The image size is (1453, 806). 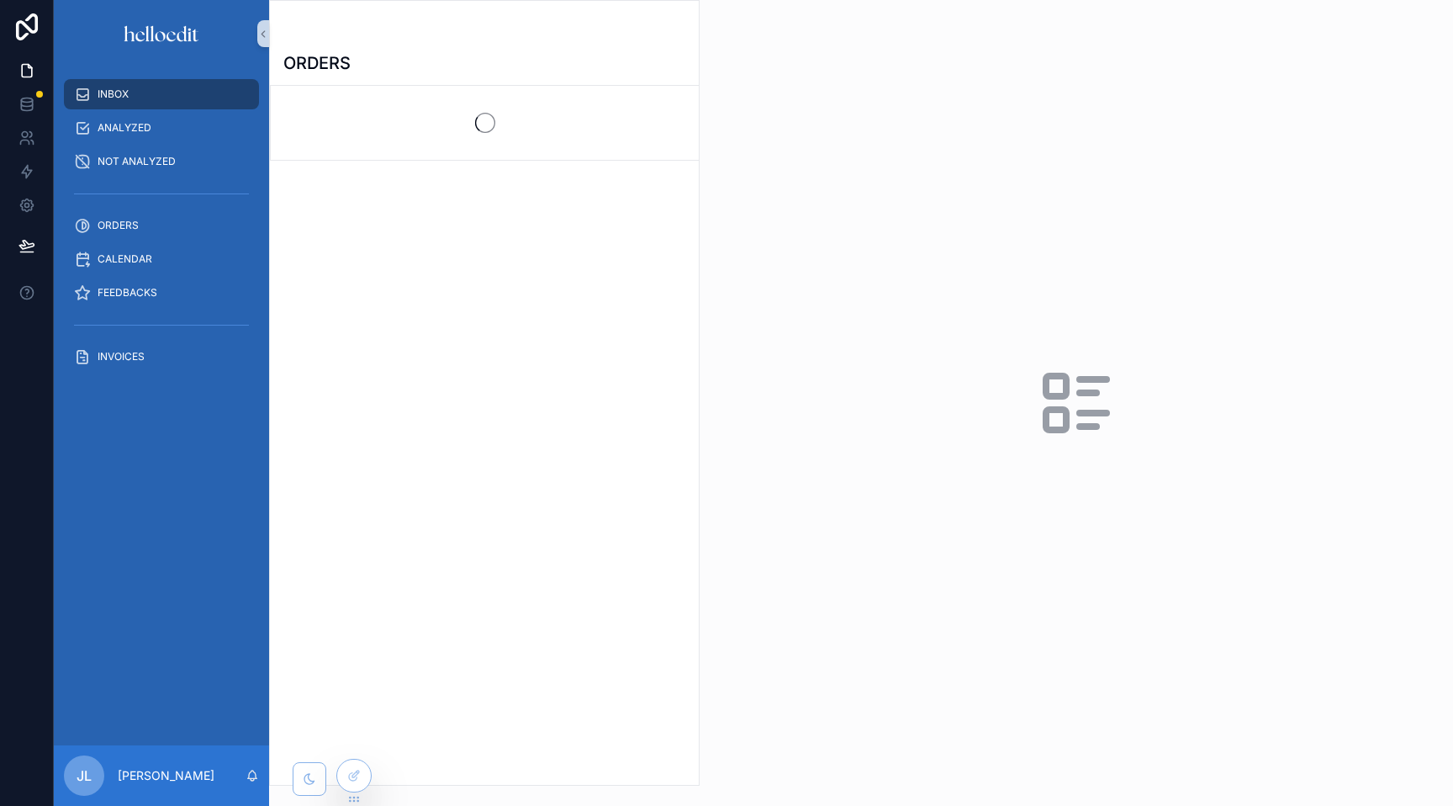 I want to click on a: INBOX, so click(x=161, y=94).